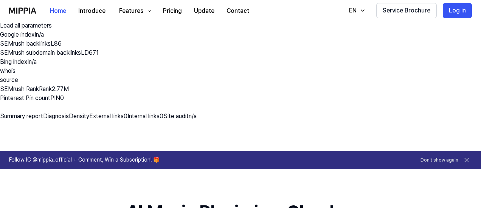  What do you see at coordinates (439, 160) in the screenshot?
I see `button: Don't show again` at bounding box center [439, 160].